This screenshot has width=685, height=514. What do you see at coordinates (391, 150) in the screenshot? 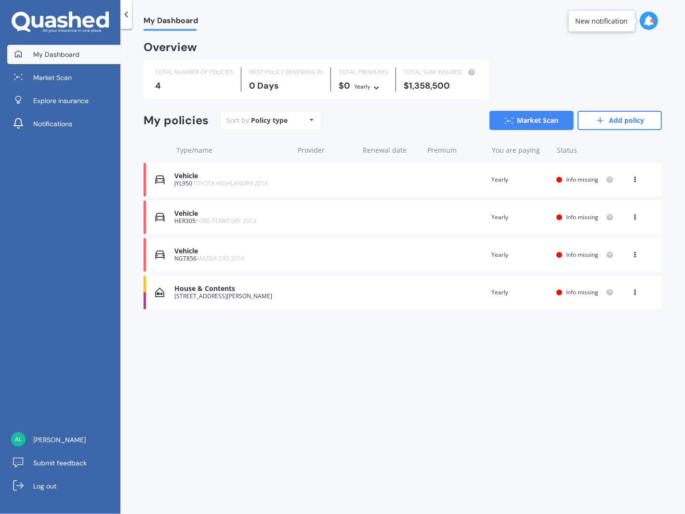
I see `div: Renewal date` at bounding box center [391, 150].